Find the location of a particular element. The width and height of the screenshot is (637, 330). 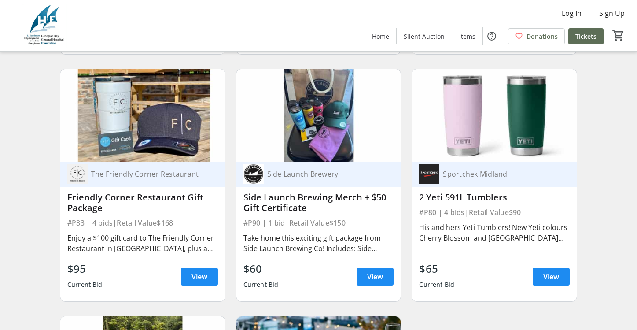

button: Sign Up is located at coordinates (612, 13).